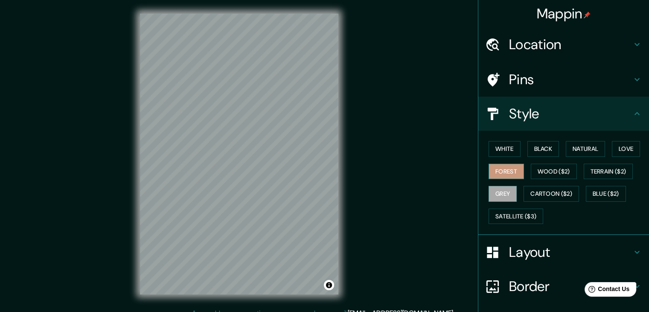 Image resolution: width=649 pixels, height=312 pixels. Describe the element at coordinates (571, 114) in the screenshot. I see `h4: Style` at that location.